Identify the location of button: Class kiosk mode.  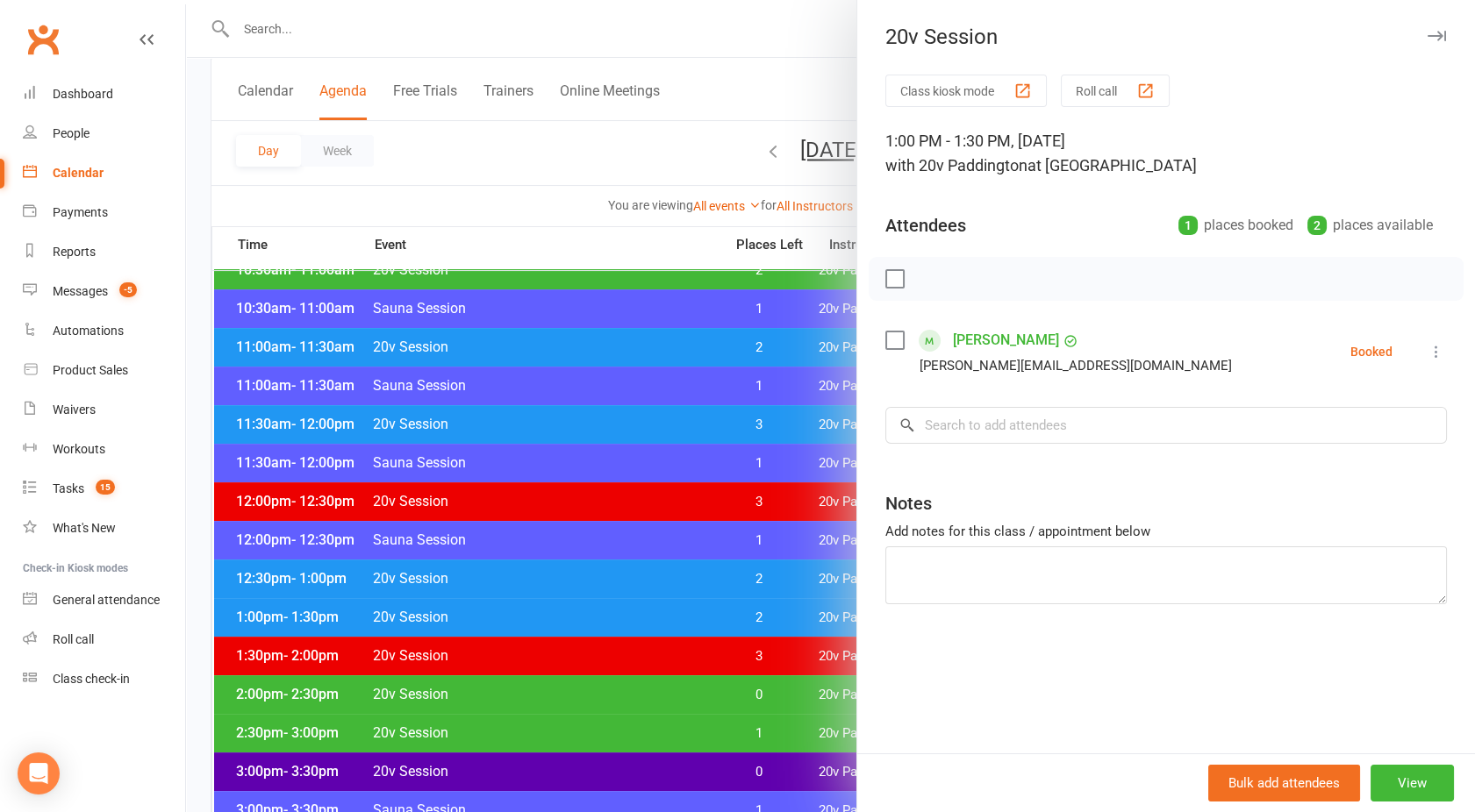
(966, 90).